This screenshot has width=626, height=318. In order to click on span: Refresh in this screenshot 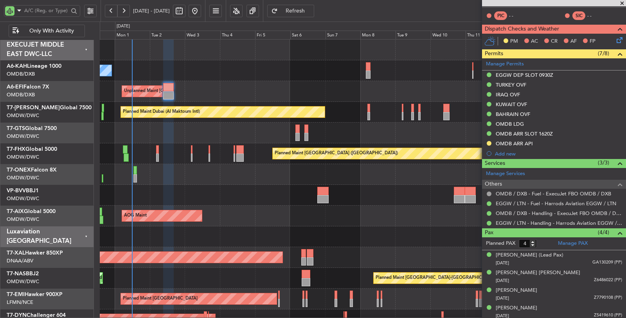, I will do `click(296, 11)`.